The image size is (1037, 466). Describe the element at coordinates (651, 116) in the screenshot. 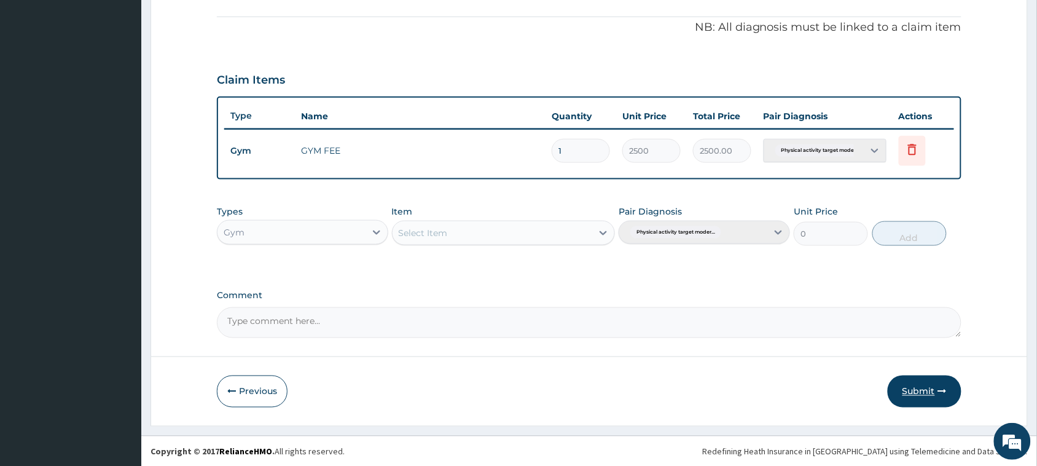

I see `th: Unit Price` at that location.